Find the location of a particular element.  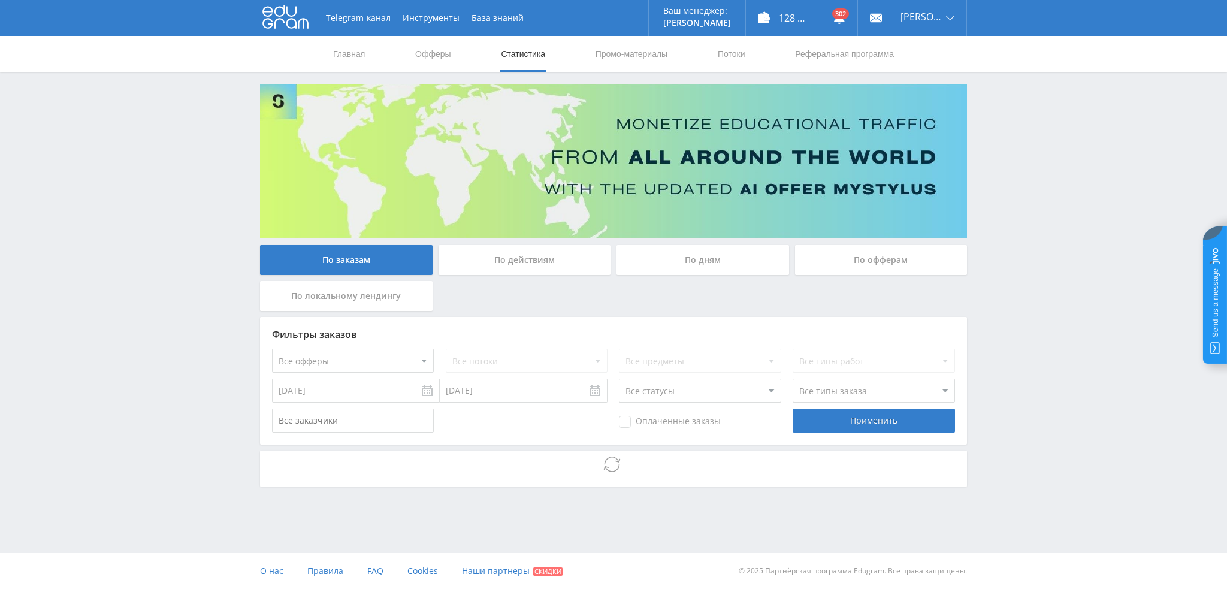

div: По локальному лендингу is located at coordinates (346, 296).